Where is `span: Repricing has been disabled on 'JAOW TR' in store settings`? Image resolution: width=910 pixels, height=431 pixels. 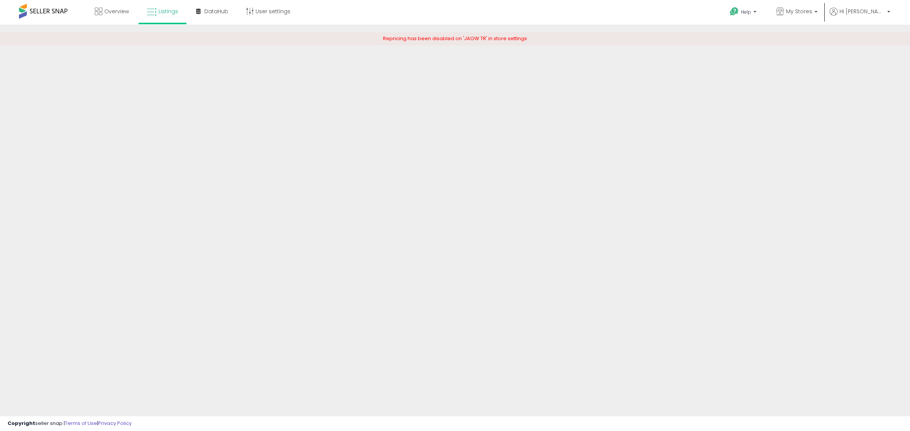
span: Repricing has been disabled on 'JAOW TR' in store settings is located at coordinates (455, 38).